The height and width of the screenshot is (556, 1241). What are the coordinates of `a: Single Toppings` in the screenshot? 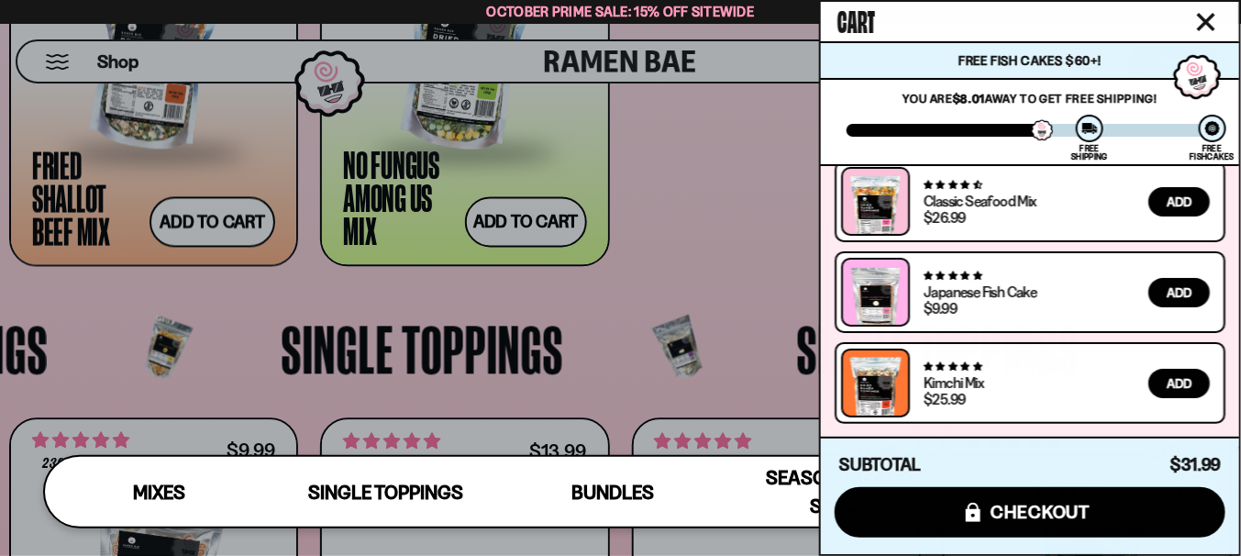 It's located at (385, 492).